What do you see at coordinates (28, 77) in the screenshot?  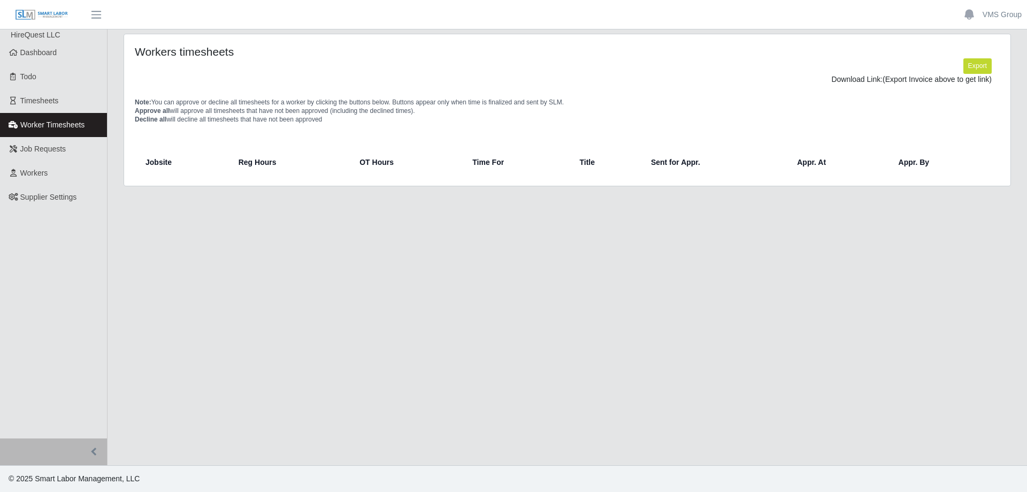 I see `span: Todo` at bounding box center [28, 77].